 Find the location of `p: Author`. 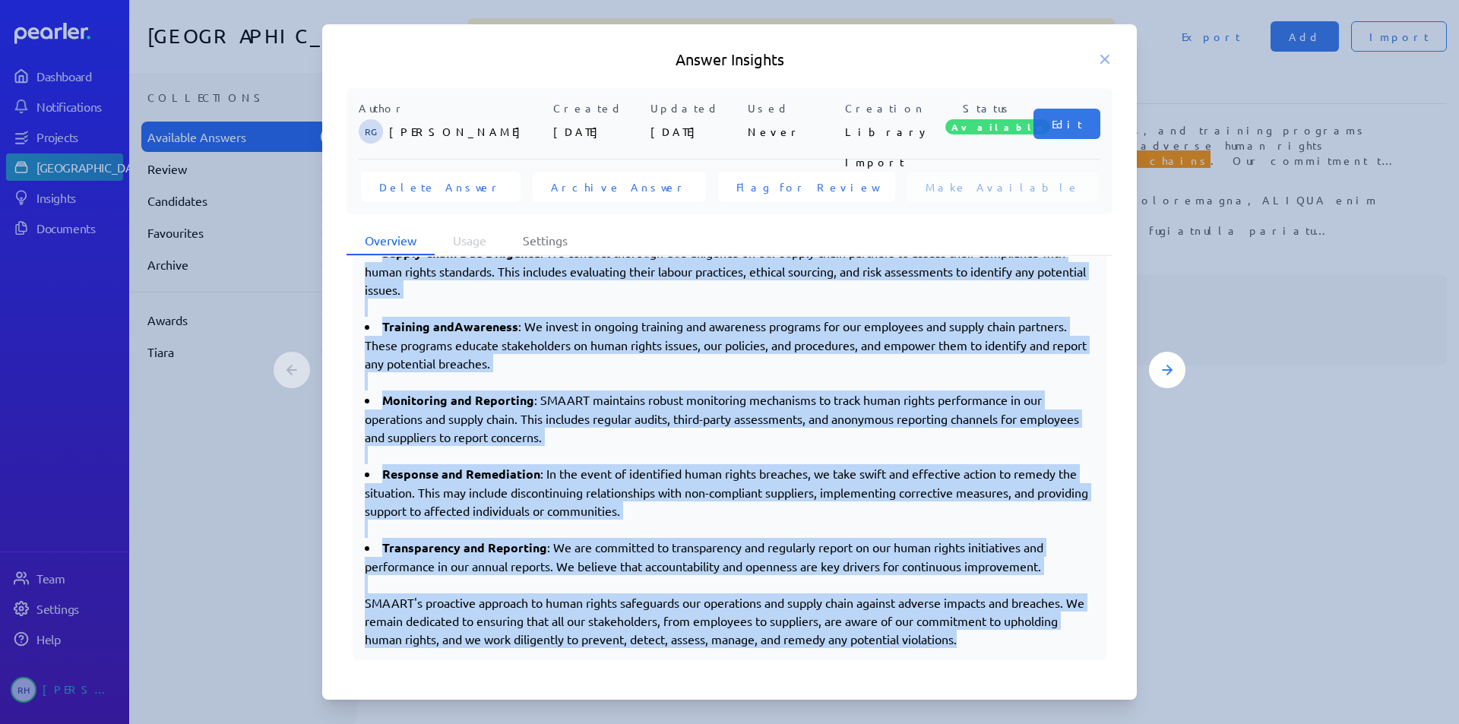

p: Author is located at coordinates (453, 108).